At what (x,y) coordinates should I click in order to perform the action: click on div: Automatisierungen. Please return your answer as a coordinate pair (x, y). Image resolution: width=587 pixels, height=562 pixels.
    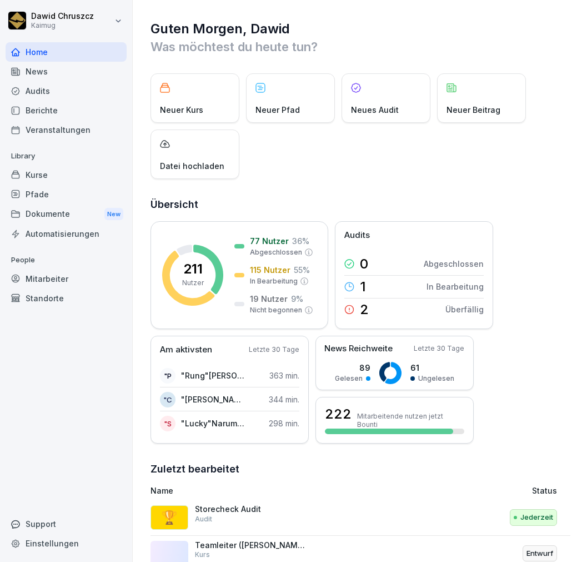
    Looking at the image, I should click on (66, 233).